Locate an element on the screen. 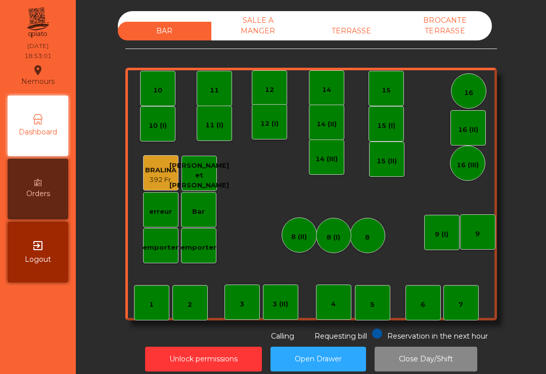  div: 12 is located at coordinates (270, 90).